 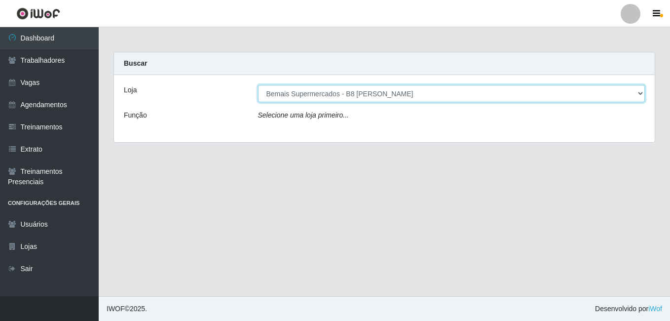 I want to click on i: Selecione uma loja primeiro..., so click(x=303, y=115).